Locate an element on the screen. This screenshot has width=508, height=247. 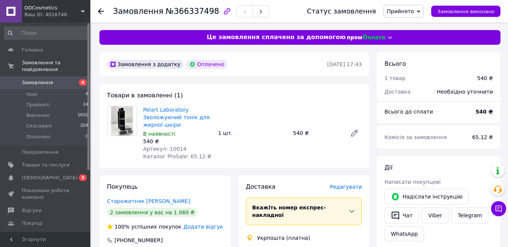
div: 2 замовлення у вас на 1 060 ₴ is located at coordinates (152, 213).